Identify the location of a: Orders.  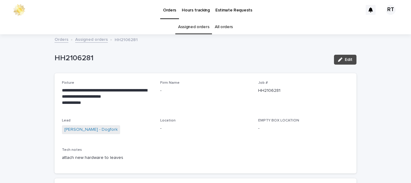
(61, 39).